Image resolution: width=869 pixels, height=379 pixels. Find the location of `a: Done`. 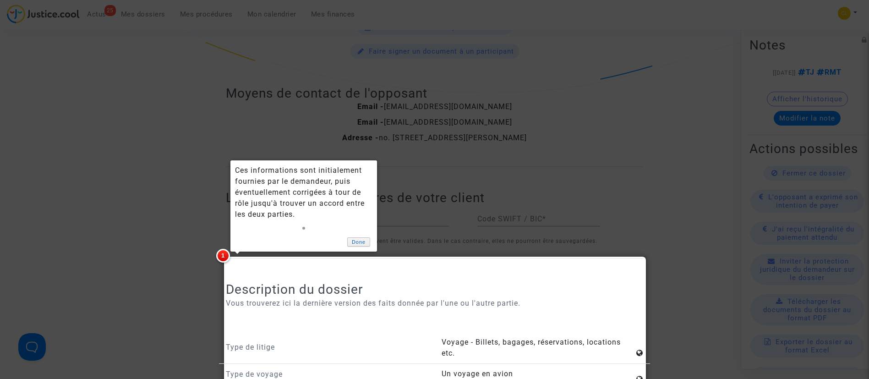

a: Done is located at coordinates (359, 242).